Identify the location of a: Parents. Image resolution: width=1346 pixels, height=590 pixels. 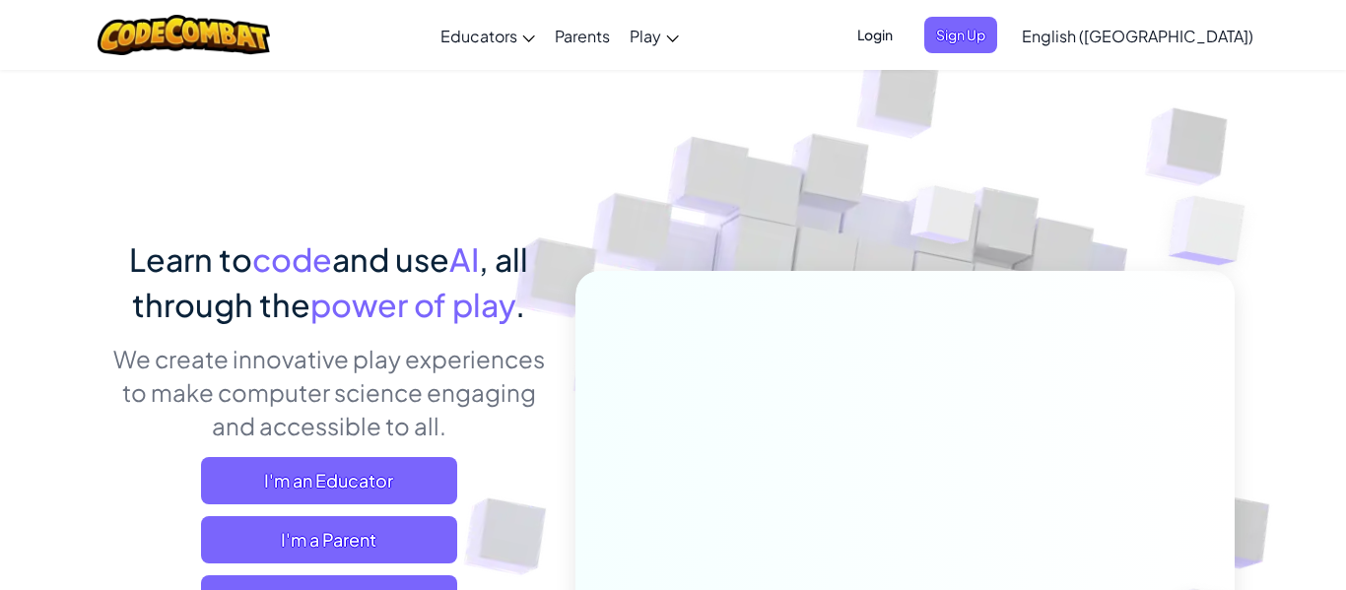
(582, 35).